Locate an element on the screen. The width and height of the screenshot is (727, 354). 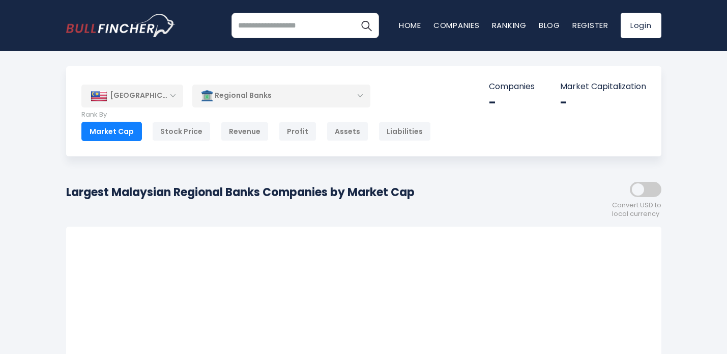
div: Liabilities is located at coordinates (404, 131).